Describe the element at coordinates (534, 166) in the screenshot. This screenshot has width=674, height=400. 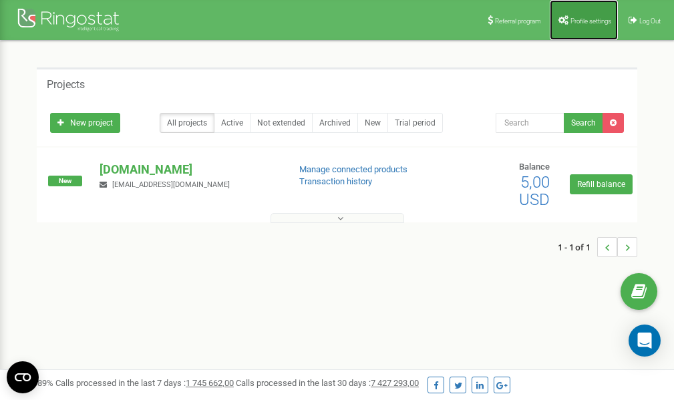
I see `span: Balance` at that location.